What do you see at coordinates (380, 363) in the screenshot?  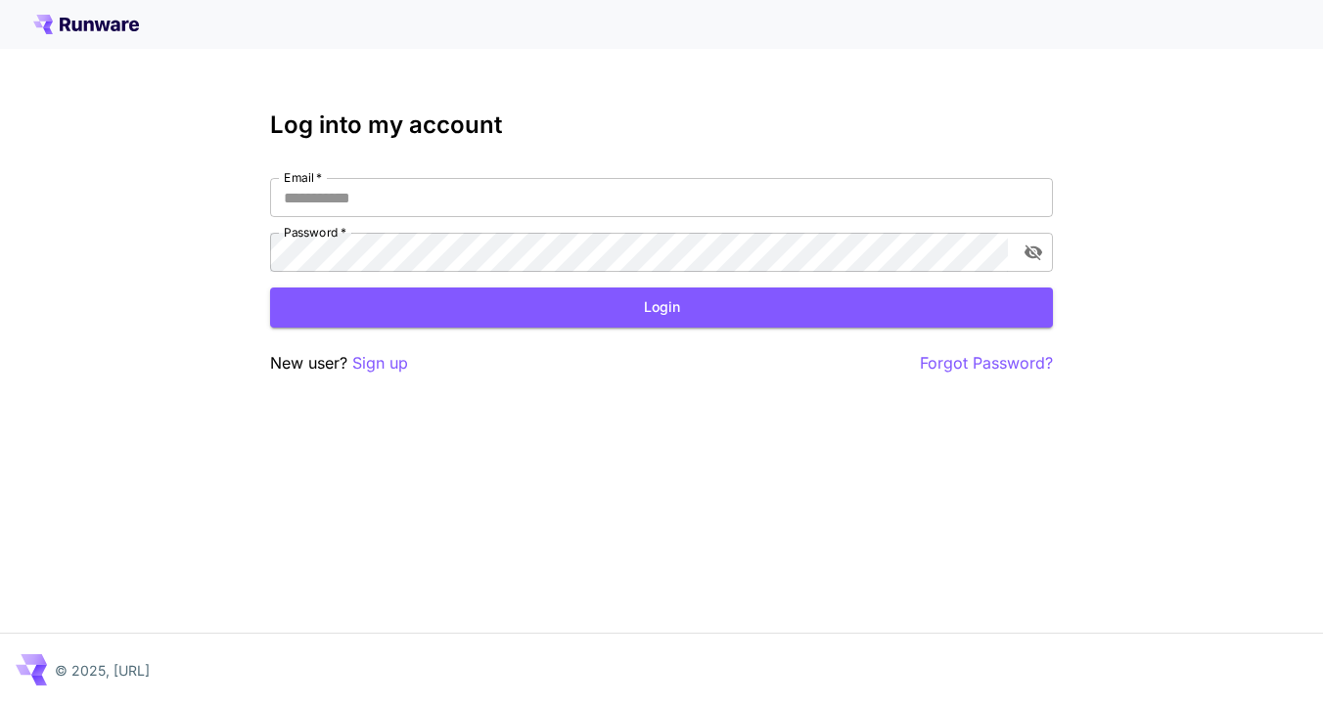 I see `p: Sign up` at bounding box center [380, 363].